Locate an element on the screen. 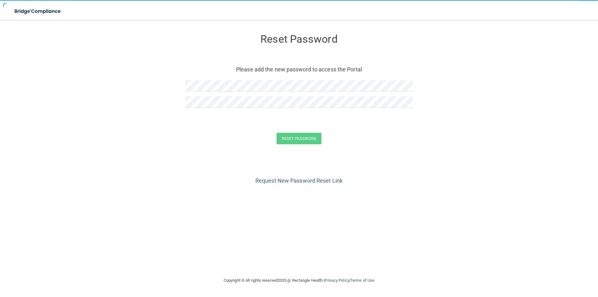 The width and height of the screenshot is (598, 297). button: Reset Password is located at coordinates (299, 138).